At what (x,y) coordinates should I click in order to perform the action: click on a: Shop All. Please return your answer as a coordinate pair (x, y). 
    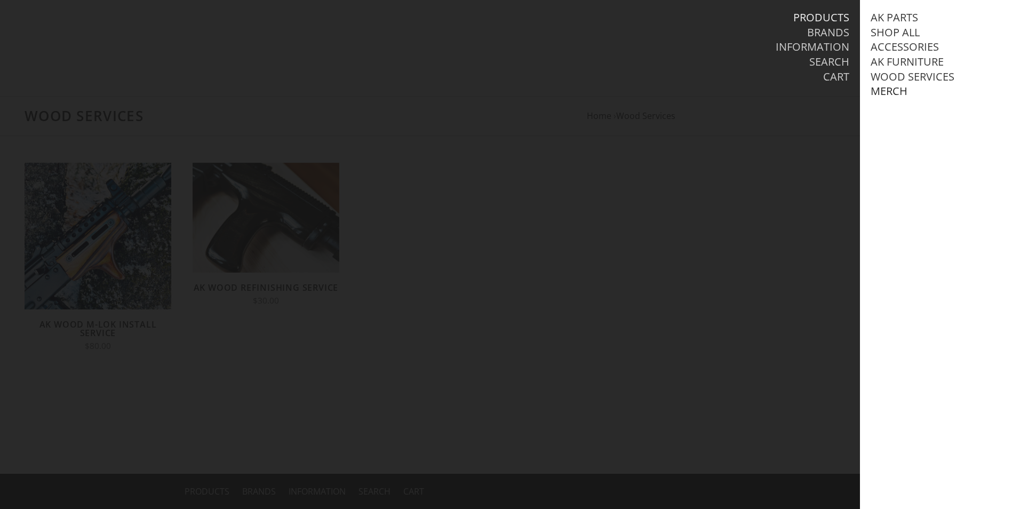
    Looking at the image, I should click on (895, 33).